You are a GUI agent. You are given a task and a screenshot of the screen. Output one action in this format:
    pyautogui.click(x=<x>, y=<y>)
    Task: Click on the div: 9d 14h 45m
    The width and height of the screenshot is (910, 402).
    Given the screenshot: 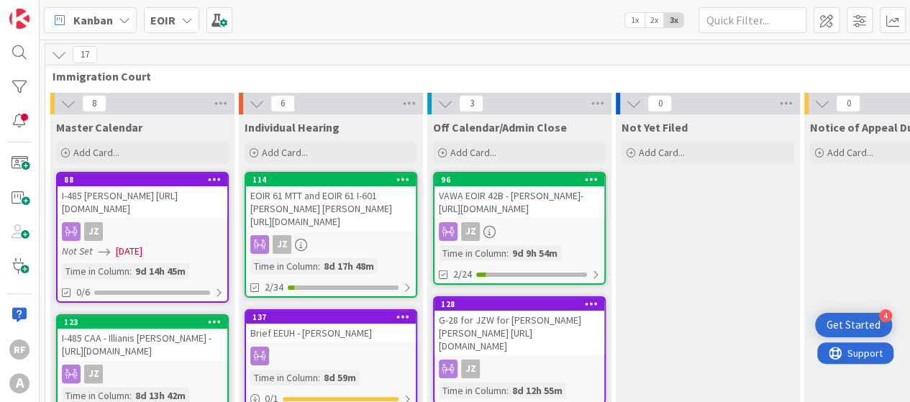 What is the action you would take?
    pyautogui.click(x=160, y=271)
    